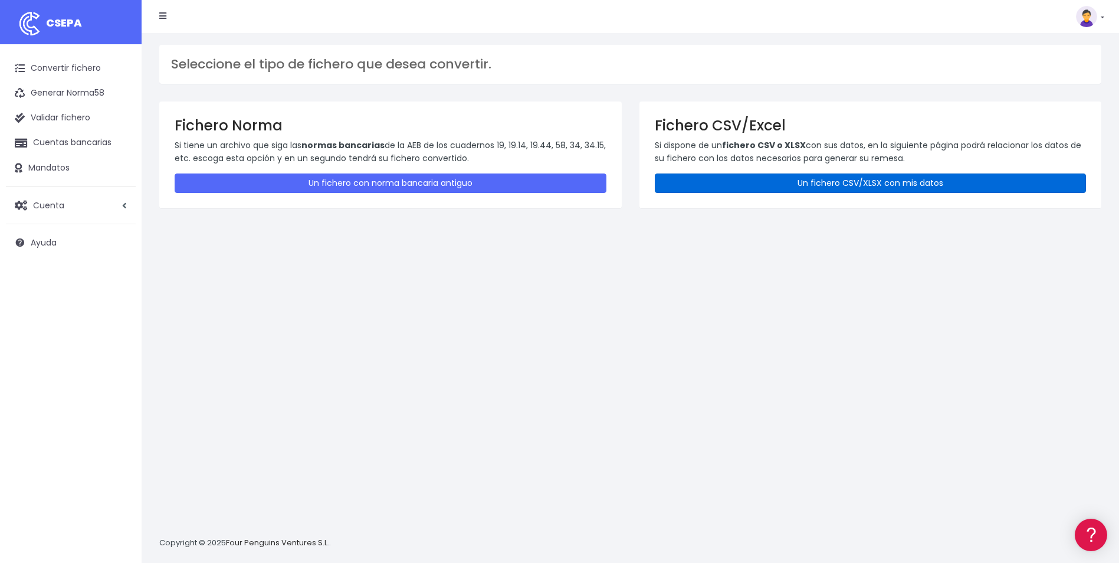  Describe the element at coordinates (118, 176) in the screenshot. I see `a: Problemas habituales` at that location.